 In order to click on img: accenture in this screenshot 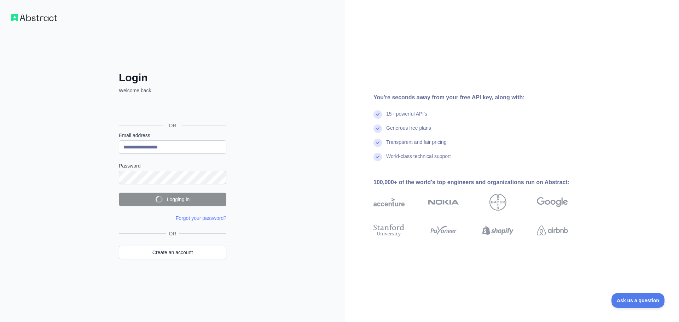, I will do `click(389, 202)`.